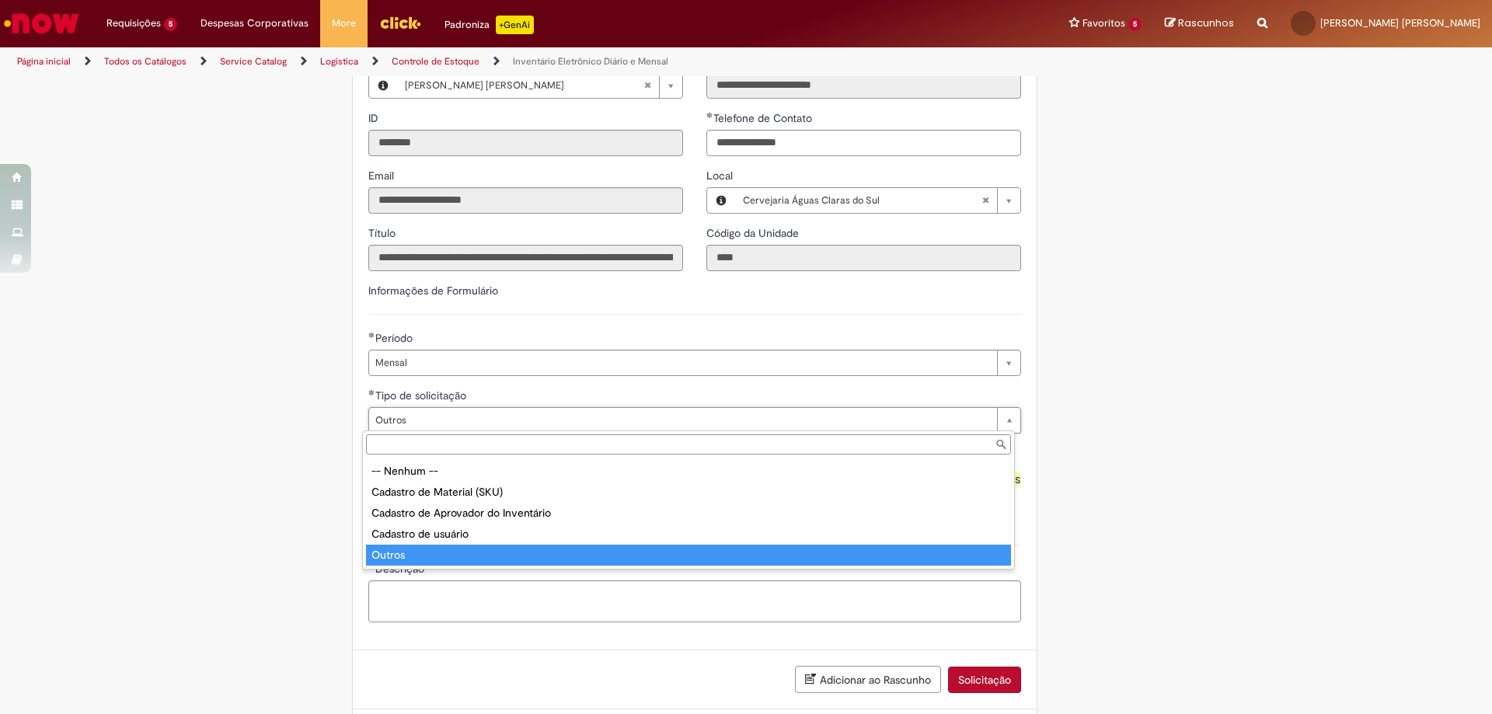 The height and width of the screenshot is (714, 1492). Describe the element at coordinates (689, 555) in the screenshot. I see `div: Outros` at that location.